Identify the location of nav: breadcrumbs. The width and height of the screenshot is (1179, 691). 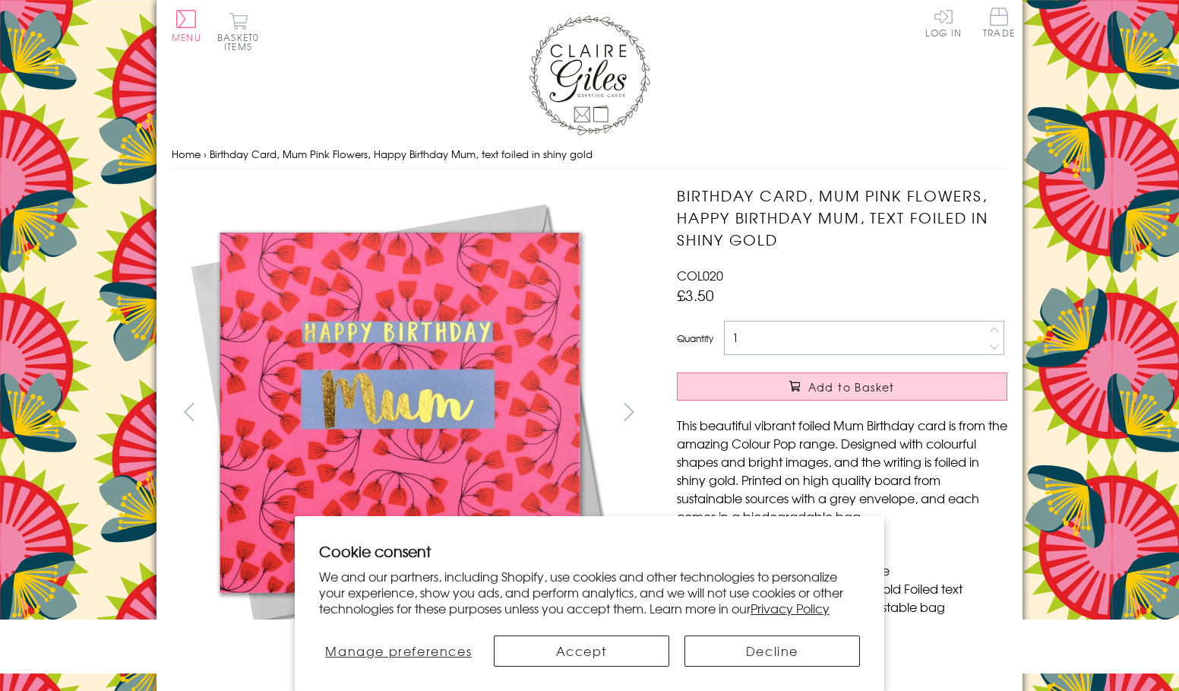
(590, 154).